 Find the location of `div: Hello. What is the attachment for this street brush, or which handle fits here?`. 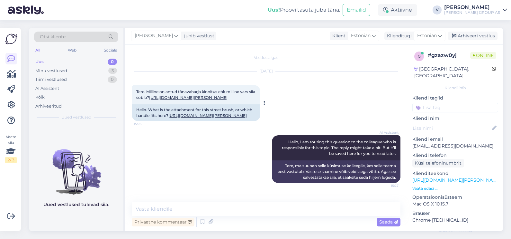

div: Hello. What is the attachment for this street brush, or which handle fits here? is located at coordinates (196, 113).